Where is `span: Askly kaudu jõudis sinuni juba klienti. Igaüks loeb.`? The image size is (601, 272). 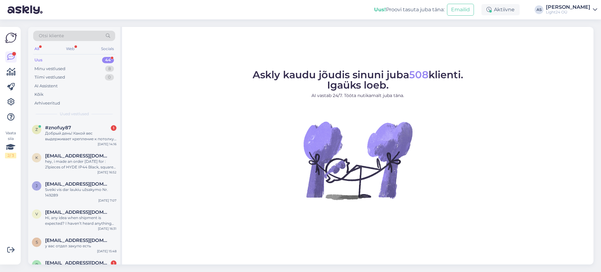
span: Askly kaudu jõudis sinuni juba klienti. Igaüks loeb. is located at coordinates (358, 80).